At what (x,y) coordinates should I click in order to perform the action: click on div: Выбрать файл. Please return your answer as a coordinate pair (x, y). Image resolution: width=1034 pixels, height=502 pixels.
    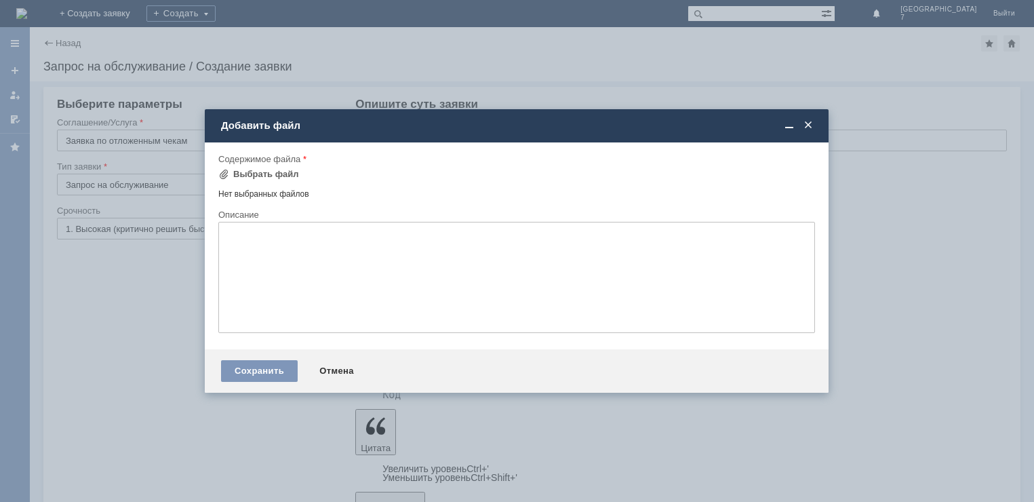
    Looking at the image, I should click on (266, 174).